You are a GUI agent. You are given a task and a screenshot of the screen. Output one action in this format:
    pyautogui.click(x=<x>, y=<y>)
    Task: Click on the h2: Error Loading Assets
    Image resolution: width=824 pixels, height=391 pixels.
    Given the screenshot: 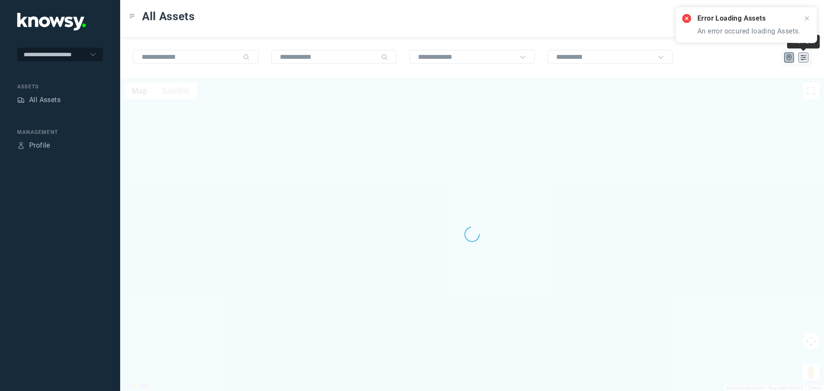 What is the action you would take?
    pyautogui.click(x=749, y=18)
    